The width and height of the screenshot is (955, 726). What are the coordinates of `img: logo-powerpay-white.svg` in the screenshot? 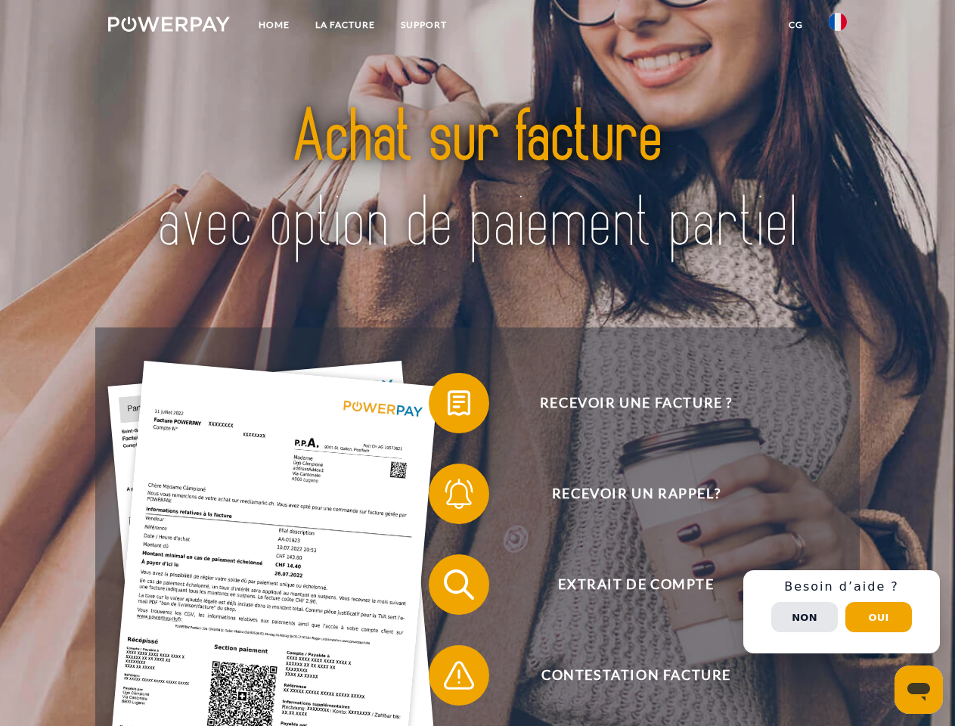 It's located at (169, 24).